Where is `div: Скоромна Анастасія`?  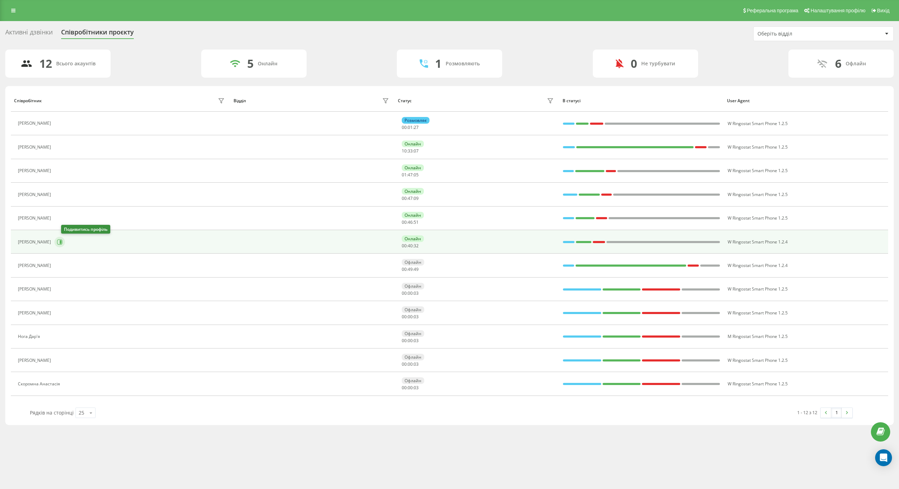
div: Скоромна Анастасія is located at coordinates (40, 384).